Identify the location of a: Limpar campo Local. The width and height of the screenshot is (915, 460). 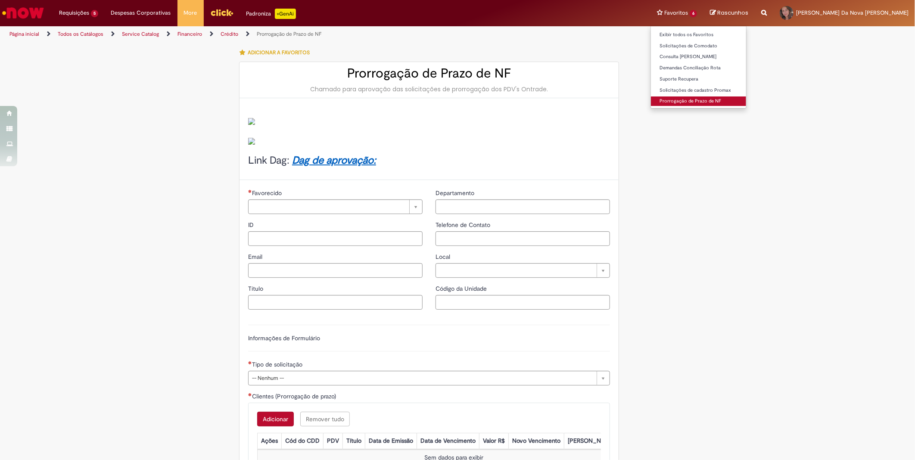
(523, 271).